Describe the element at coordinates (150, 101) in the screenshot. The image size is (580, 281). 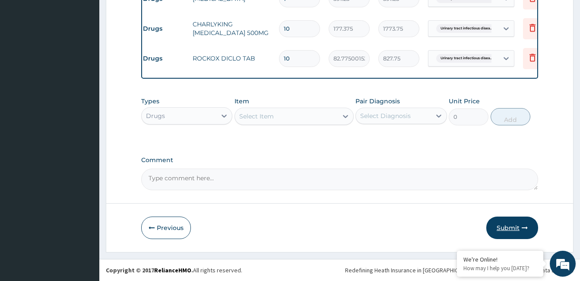
I see `label: Types` at that location.